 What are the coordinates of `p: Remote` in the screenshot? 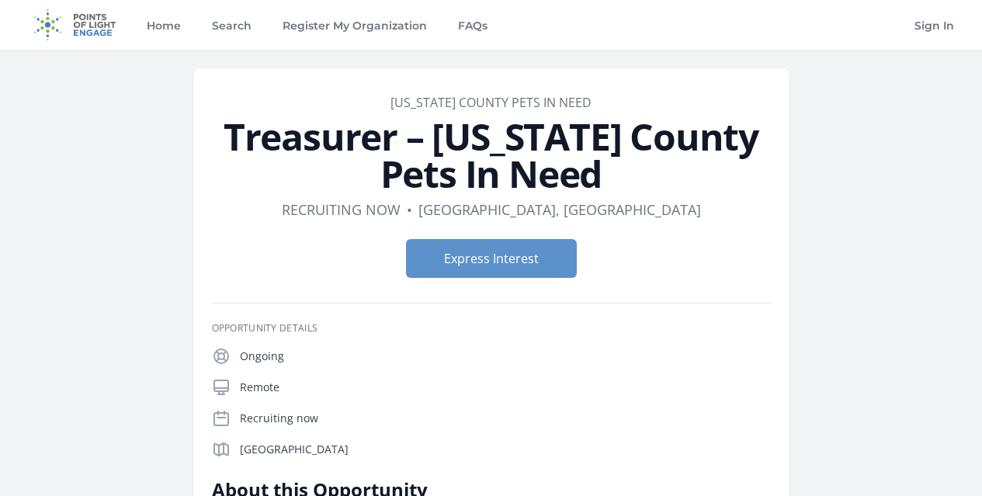 It's located at (505, 387).